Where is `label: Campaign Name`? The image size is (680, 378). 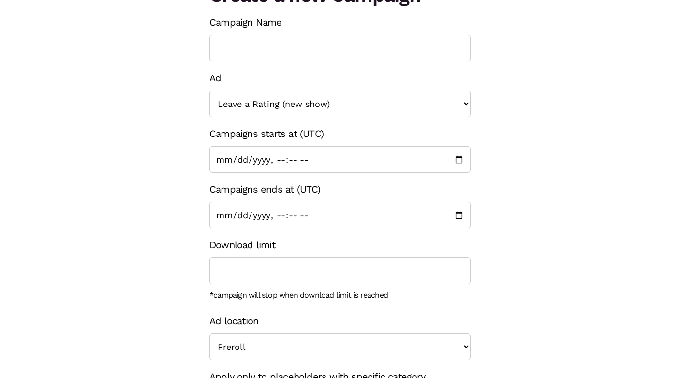 label: Campaign Name is located at coordinates (246, 22).